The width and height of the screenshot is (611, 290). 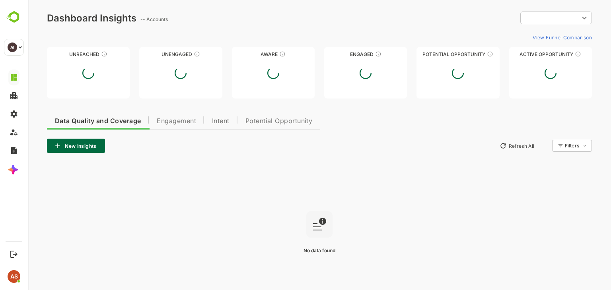 What do you see at coordinates (169, 54) in the screenshot?
I see `div: These accounts have not shown enough engagement and need nurturing` at bounding box center [169, 54].